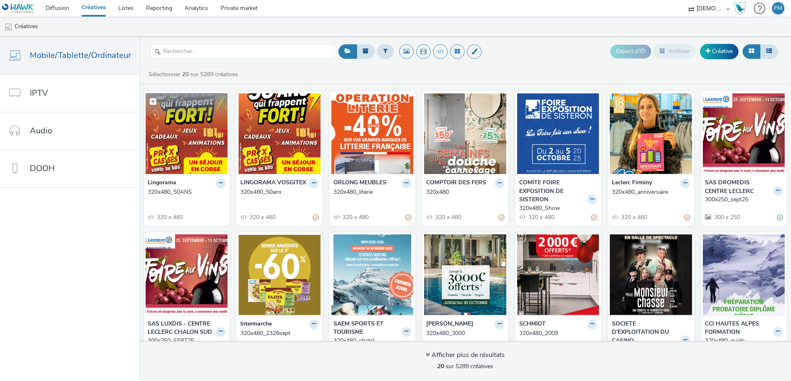 The width and height of the screenshot is (791, 381). Describe the element at coordinates (8, 27) in the screenshot. I see `img: mobile` at that location.